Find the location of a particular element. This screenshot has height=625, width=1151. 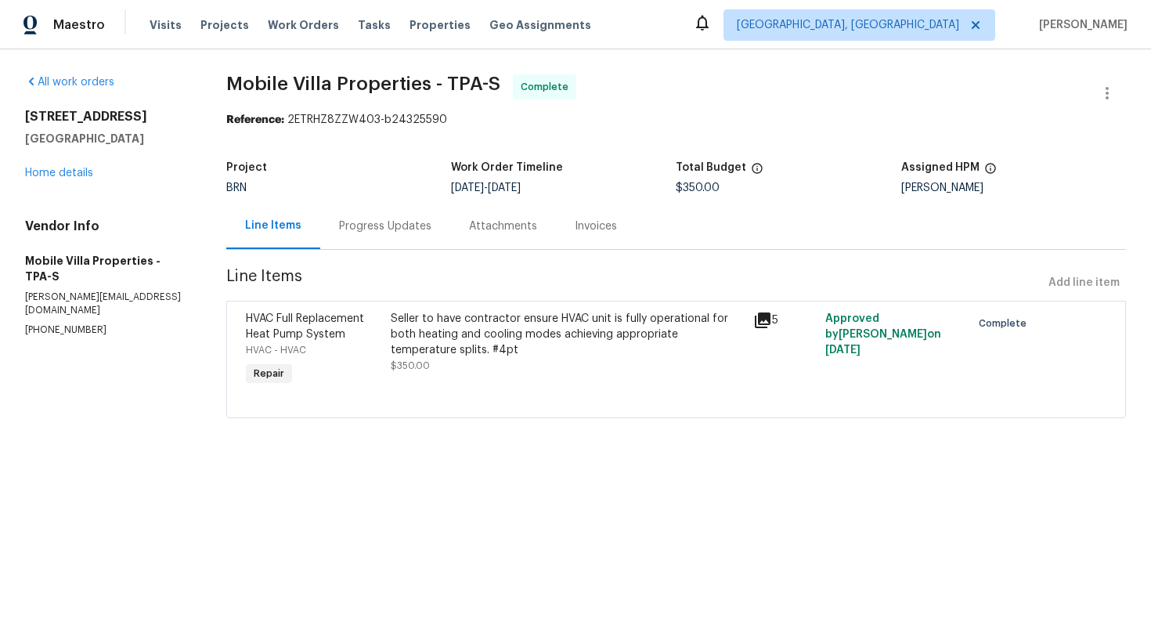

span: Maestro is located at coordinates (79, 25).